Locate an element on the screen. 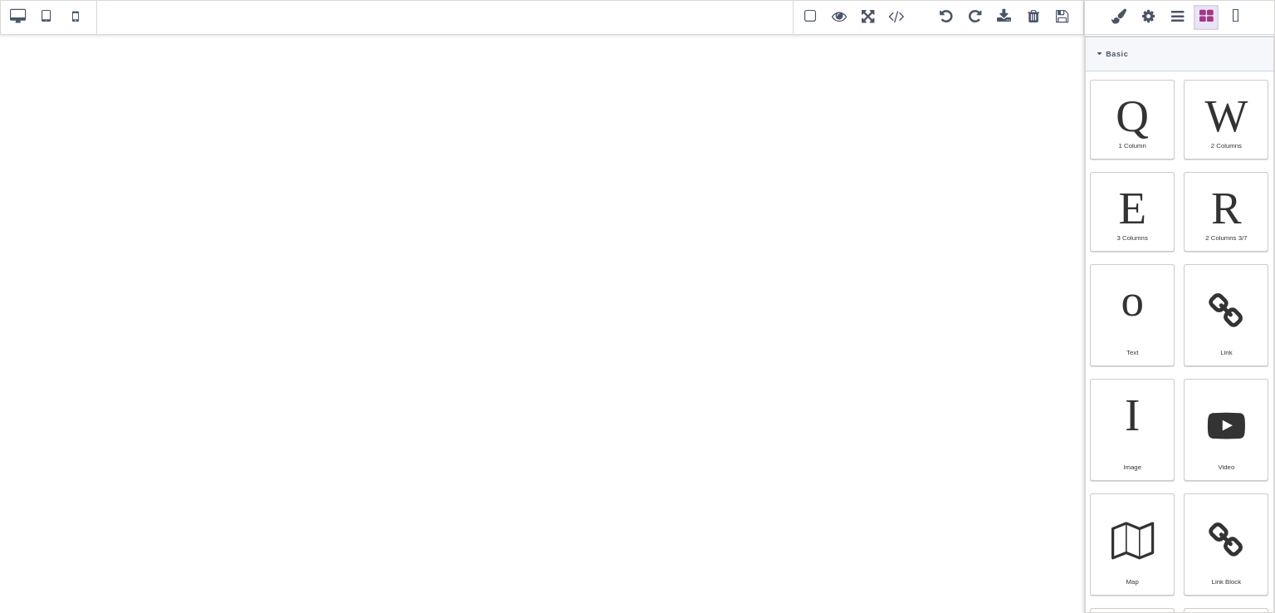 This screenshot has width=1275, height=613. span: Open Style Manager is located at coordinates (1119, 17).